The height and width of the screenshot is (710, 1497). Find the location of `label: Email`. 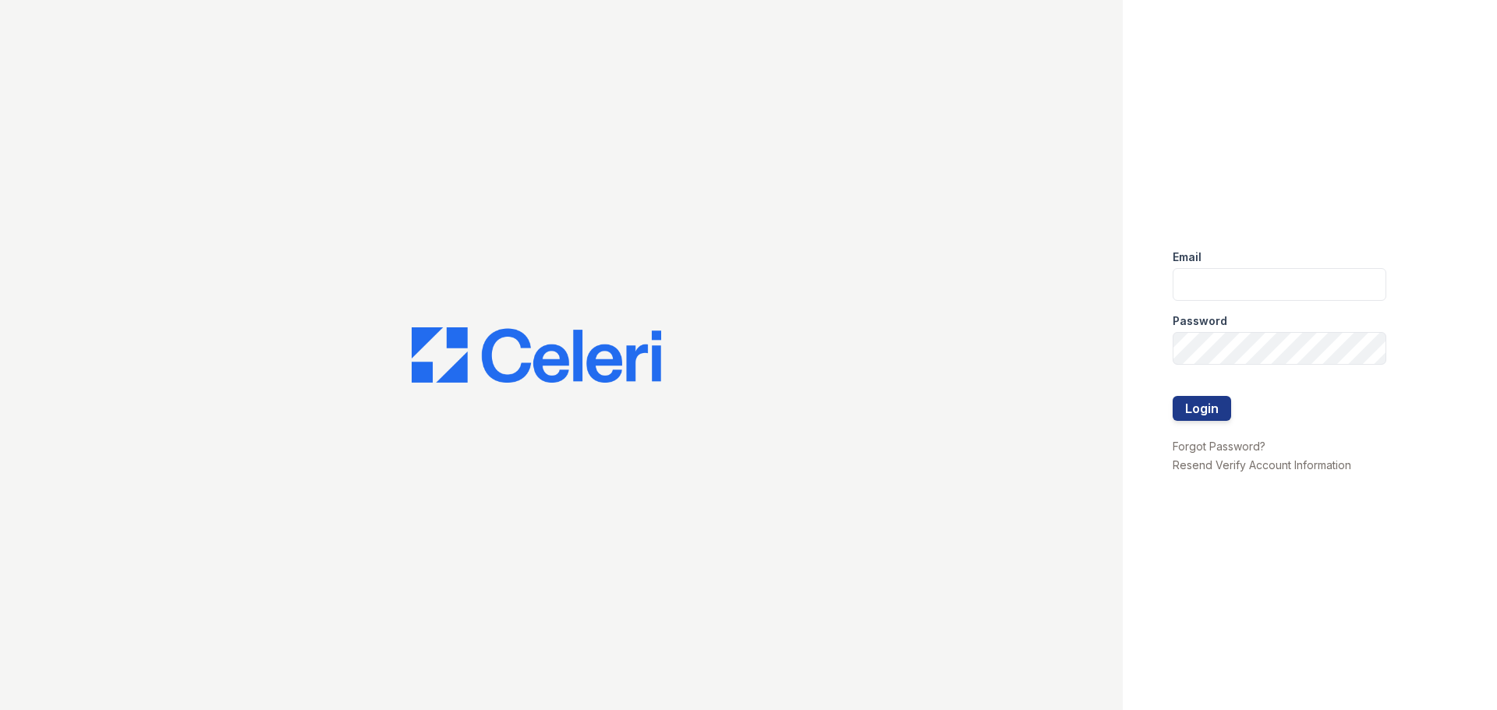

label: Email is located at coordinates (1187, 257).